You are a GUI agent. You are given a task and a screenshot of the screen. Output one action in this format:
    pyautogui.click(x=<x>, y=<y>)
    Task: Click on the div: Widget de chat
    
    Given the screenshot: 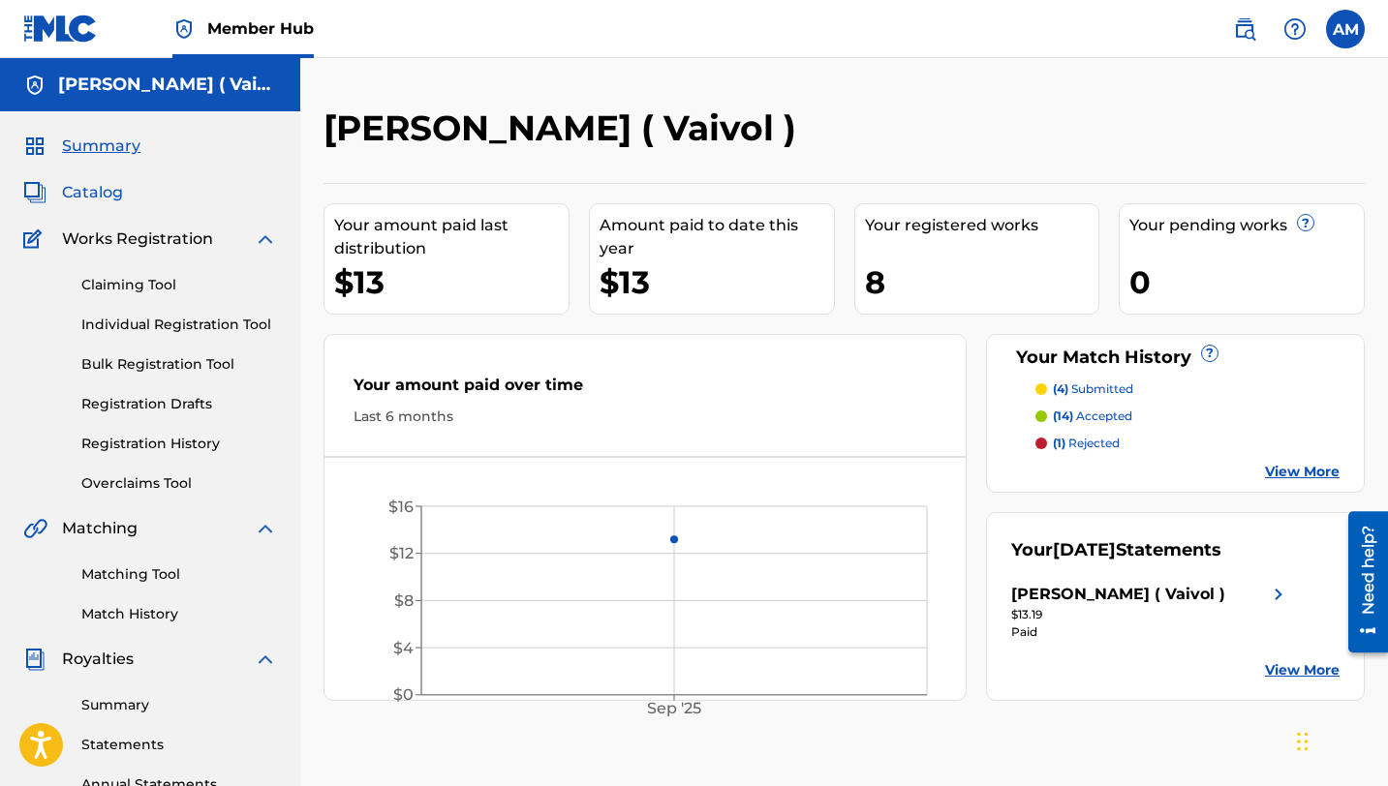 What is the action you would take?
    pyautogui.click(x=1340, y=740)
    